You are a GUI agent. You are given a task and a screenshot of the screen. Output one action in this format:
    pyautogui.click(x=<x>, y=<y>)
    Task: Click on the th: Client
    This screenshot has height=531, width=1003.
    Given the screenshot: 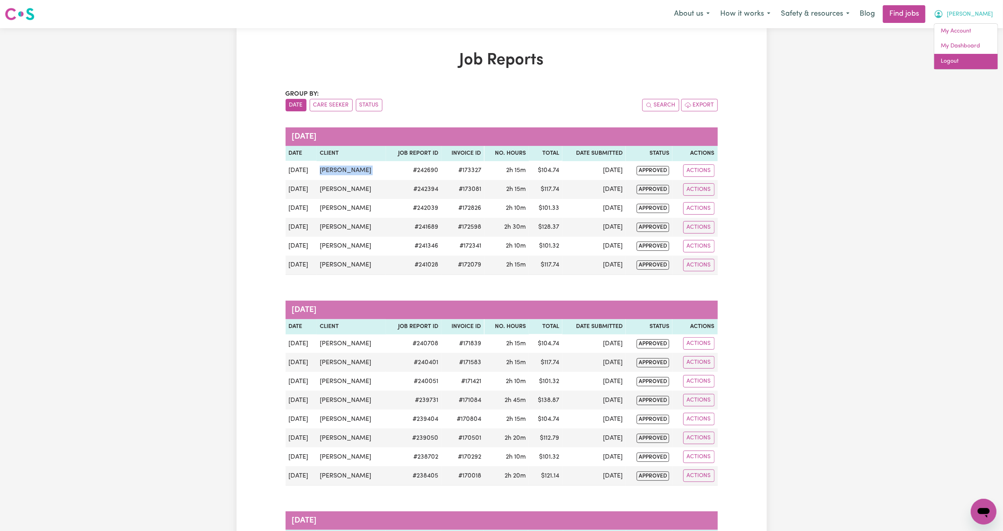 What is the action you would take?
    pyautogui.click(x=351, y=153)
    